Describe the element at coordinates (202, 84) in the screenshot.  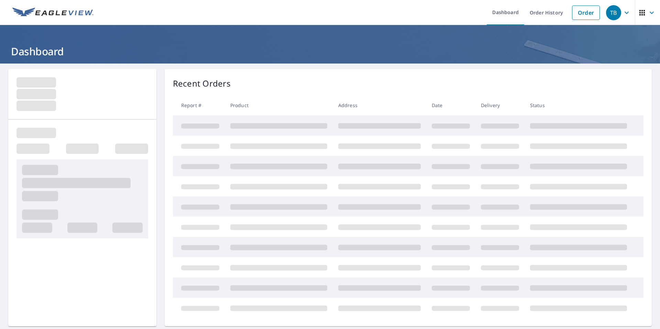
I see `p: Recent Orders` at that location.